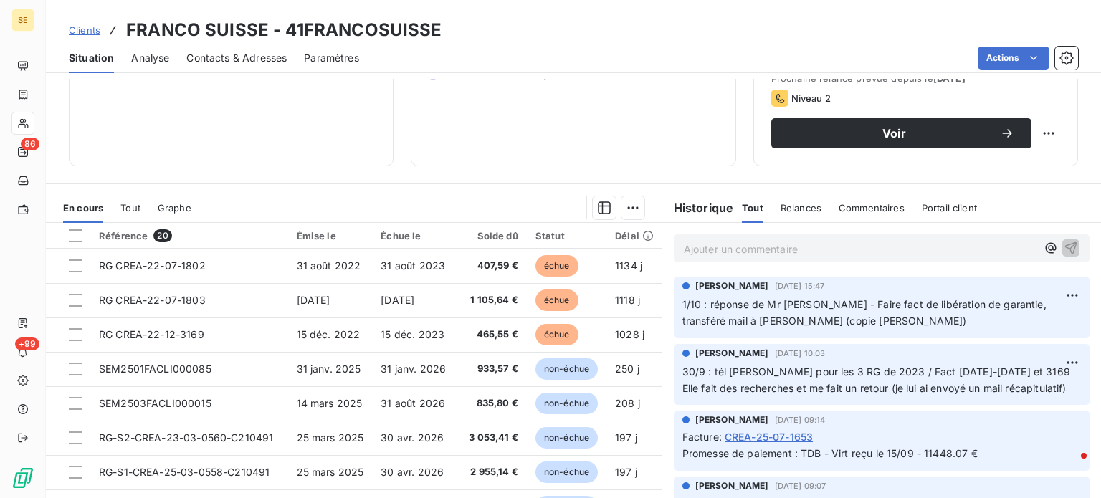  Describe the element at coordinates (872, 208) in the screenshot. I see `span: Commentaires` at that location.